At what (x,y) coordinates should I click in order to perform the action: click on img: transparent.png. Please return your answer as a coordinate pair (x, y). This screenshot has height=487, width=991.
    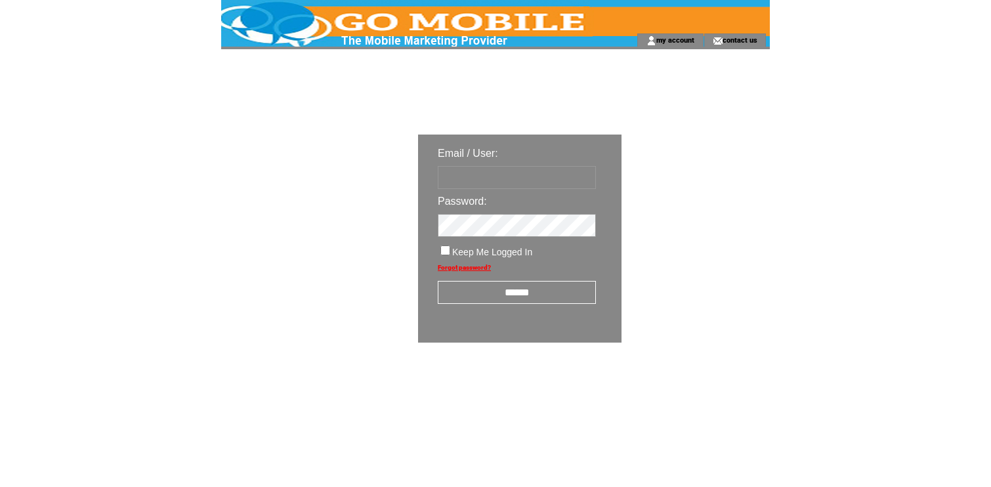
    Looking at the image, I should click on (693, 383).